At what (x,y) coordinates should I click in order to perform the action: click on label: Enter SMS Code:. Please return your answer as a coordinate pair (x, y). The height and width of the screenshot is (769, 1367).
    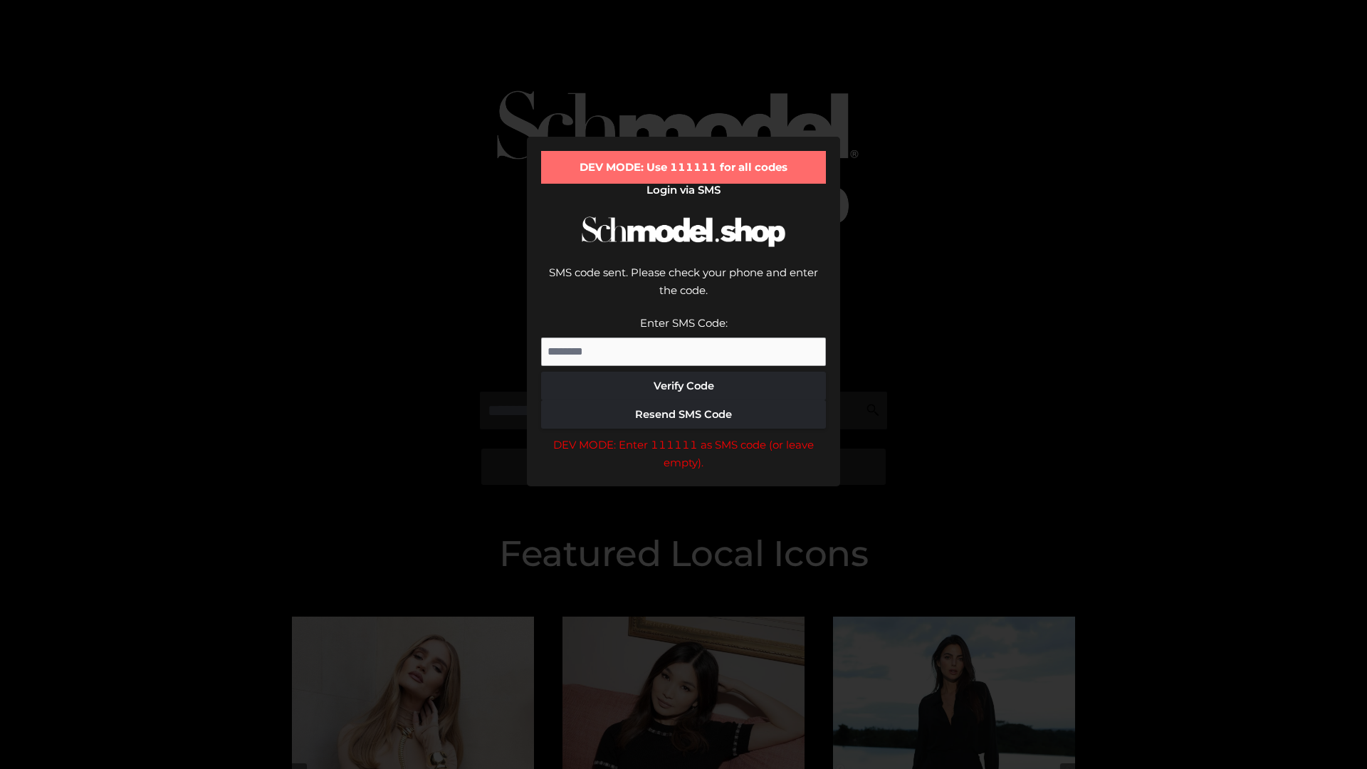
    Looking at the image, I should click on (683, 323).